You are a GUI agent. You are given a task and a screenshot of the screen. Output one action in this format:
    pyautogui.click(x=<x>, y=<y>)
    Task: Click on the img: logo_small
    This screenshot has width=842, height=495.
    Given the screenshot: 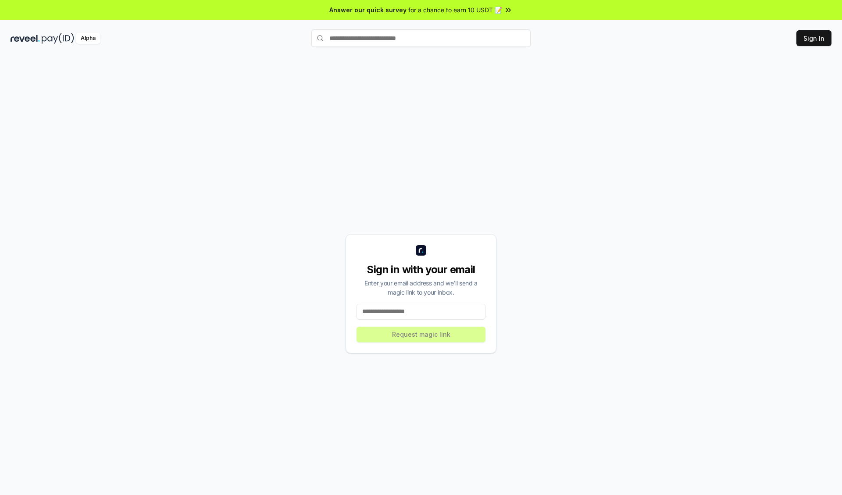 What is the action you would take?
    pyautogui.click(x=421, y=250)
    